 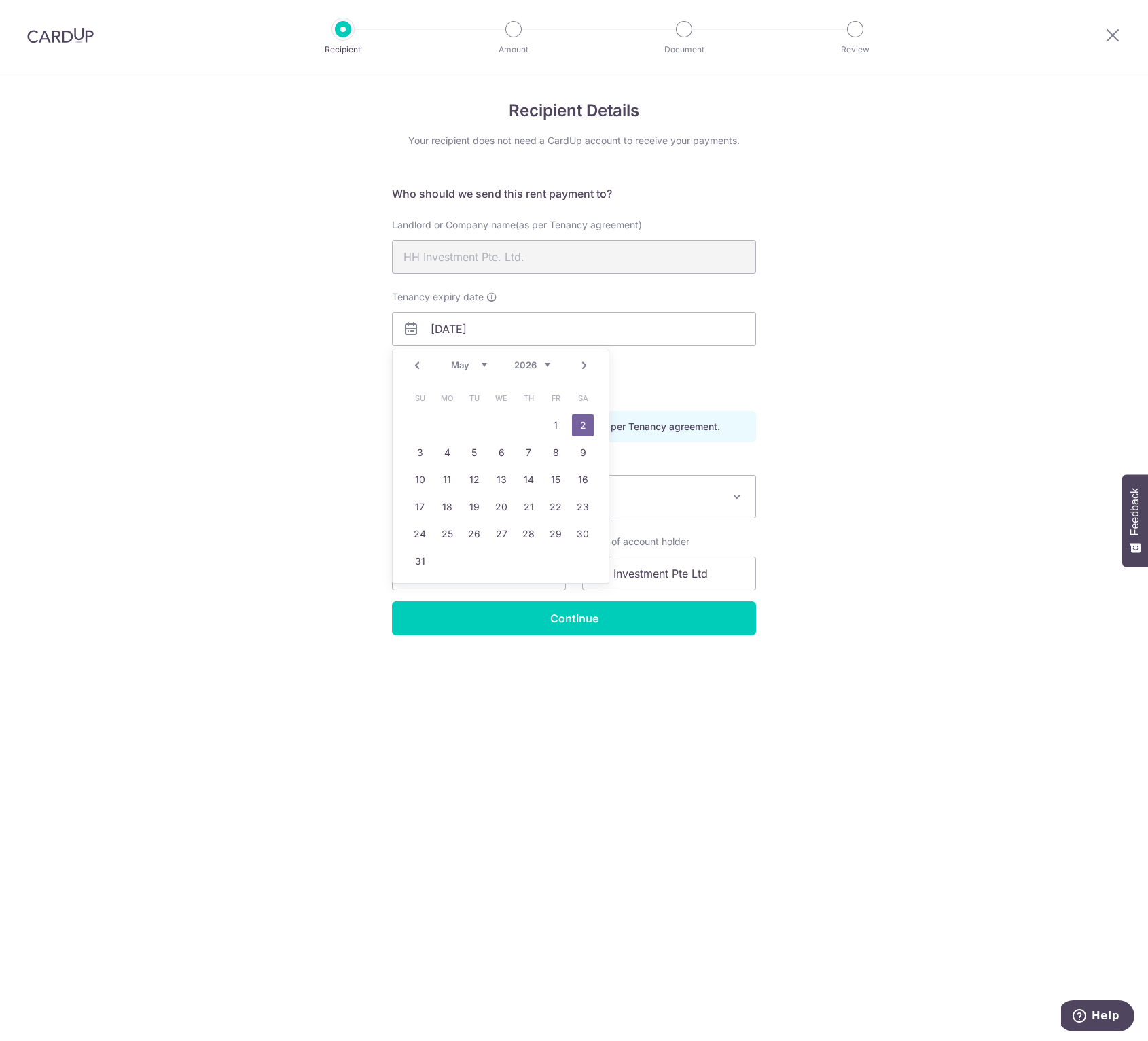 What do you see at coordinates (420, 561) in the screenshot?
I see `a: 31` at bounding box center [420, 561].